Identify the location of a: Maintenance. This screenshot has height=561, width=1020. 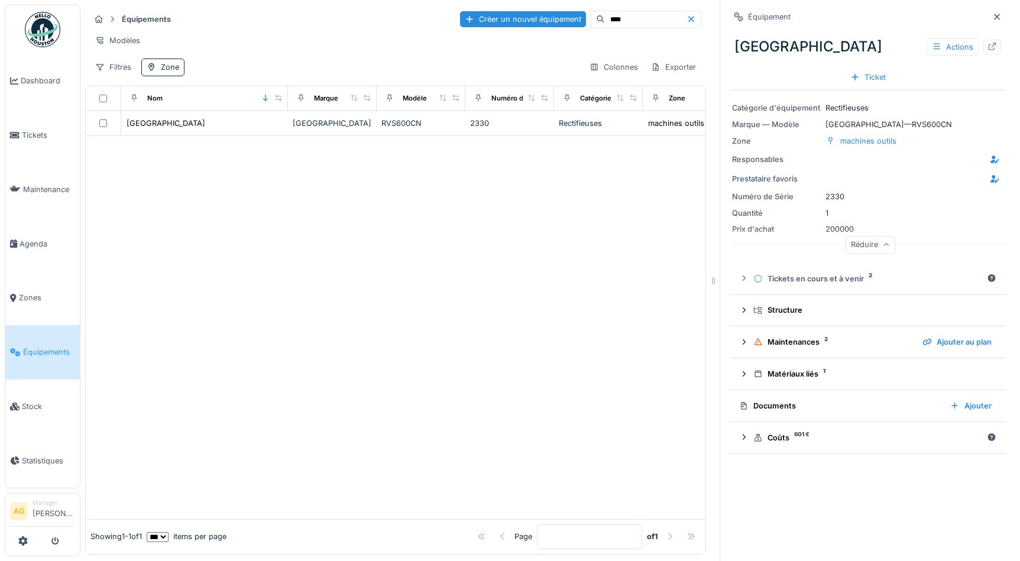
(43, 190).